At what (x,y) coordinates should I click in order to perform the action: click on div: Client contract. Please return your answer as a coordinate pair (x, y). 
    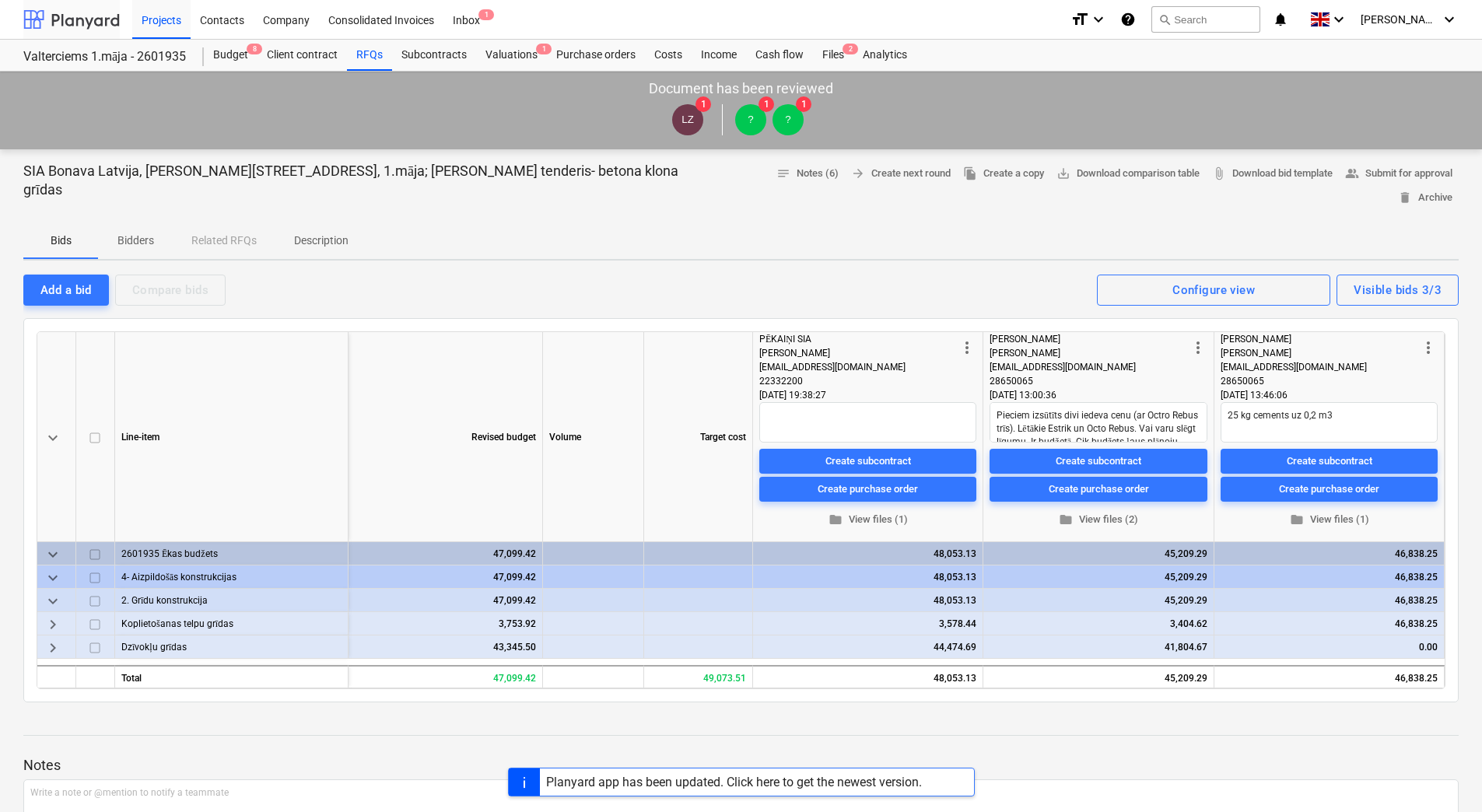
    Looking at the image, I should click on (301, 55).